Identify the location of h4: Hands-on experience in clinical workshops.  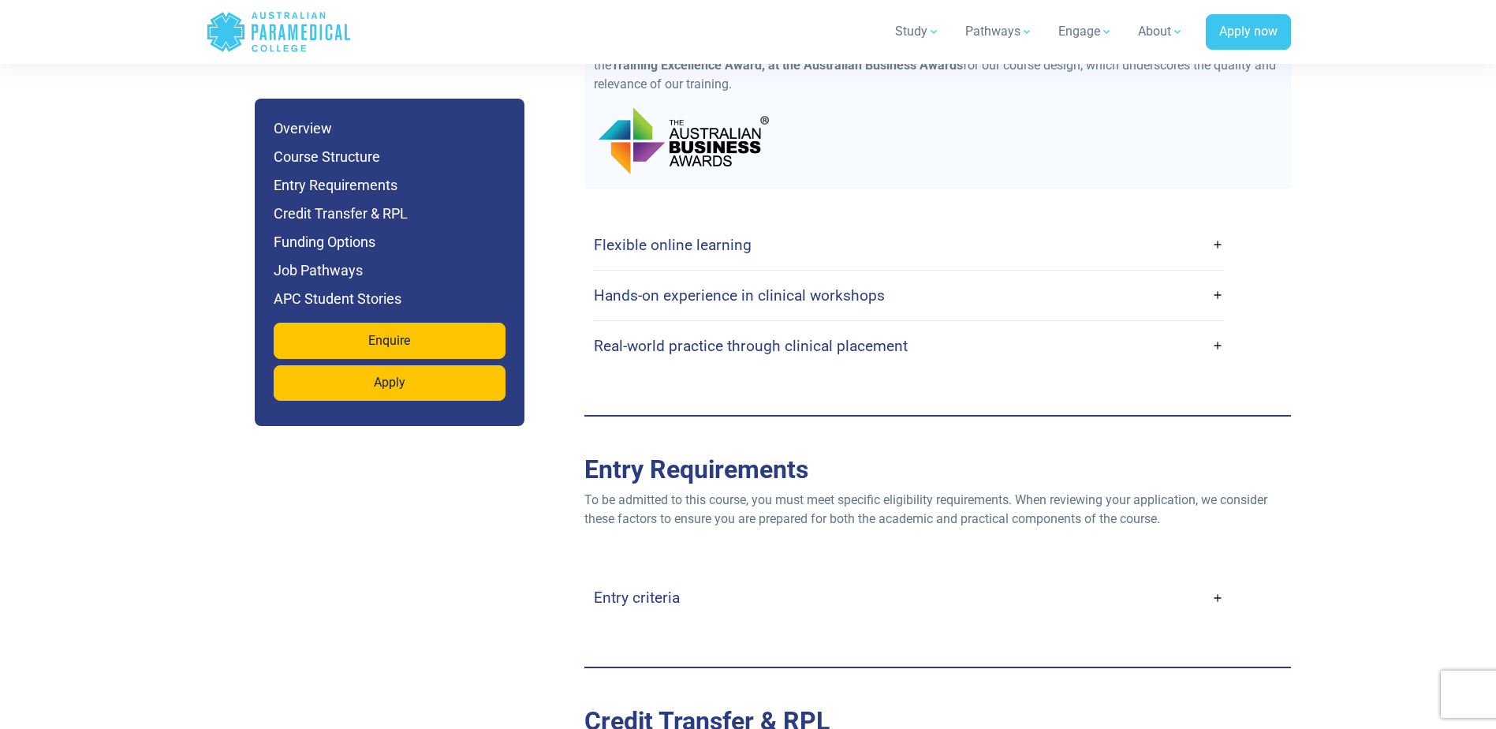
(739, 295).